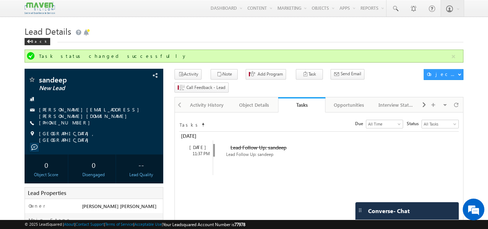  I want to click on div: Activity History, so click(207, 105).